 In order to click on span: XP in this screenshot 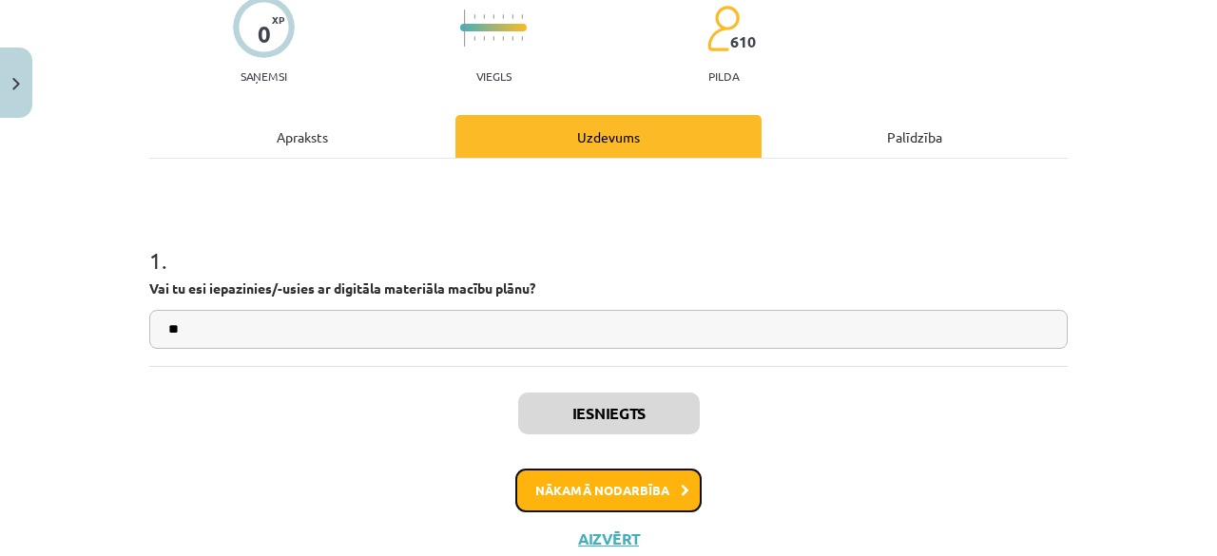, I will do `click(278, 19)`.